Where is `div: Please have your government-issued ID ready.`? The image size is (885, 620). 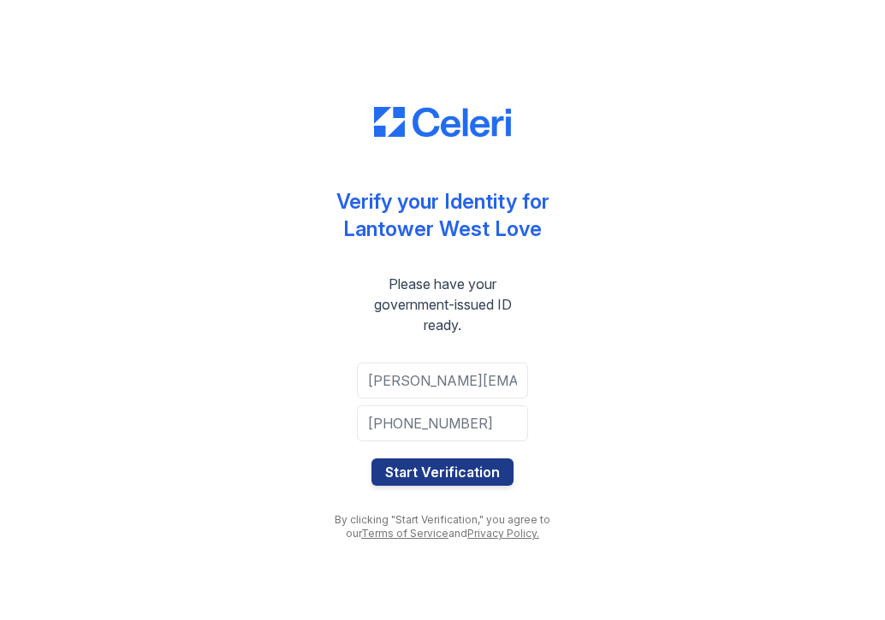 div: Please have your government-issued ID ready. is located at coordinates (442, 305).